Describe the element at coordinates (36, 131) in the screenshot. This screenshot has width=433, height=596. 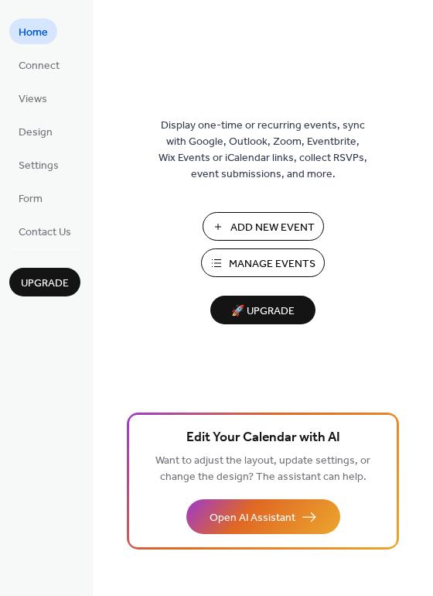
I see `a: Design` at that location.